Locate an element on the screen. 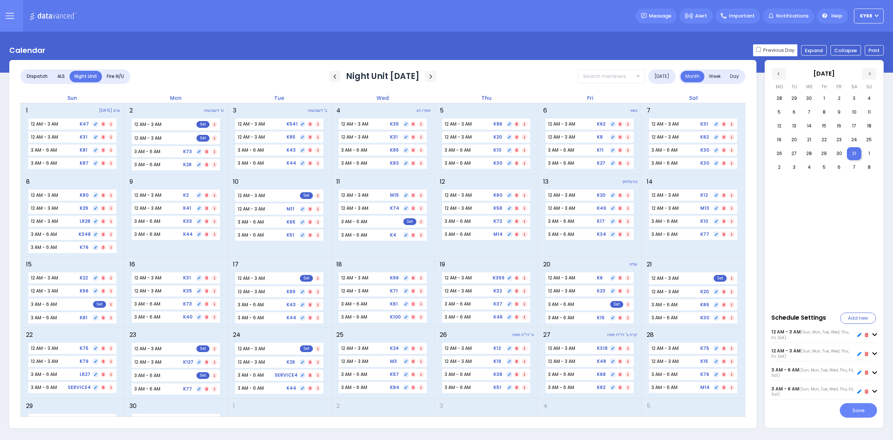 Image resolution: width=893 pixels, height=440 pixels. span: K72 is located at coordinates (498, 221).